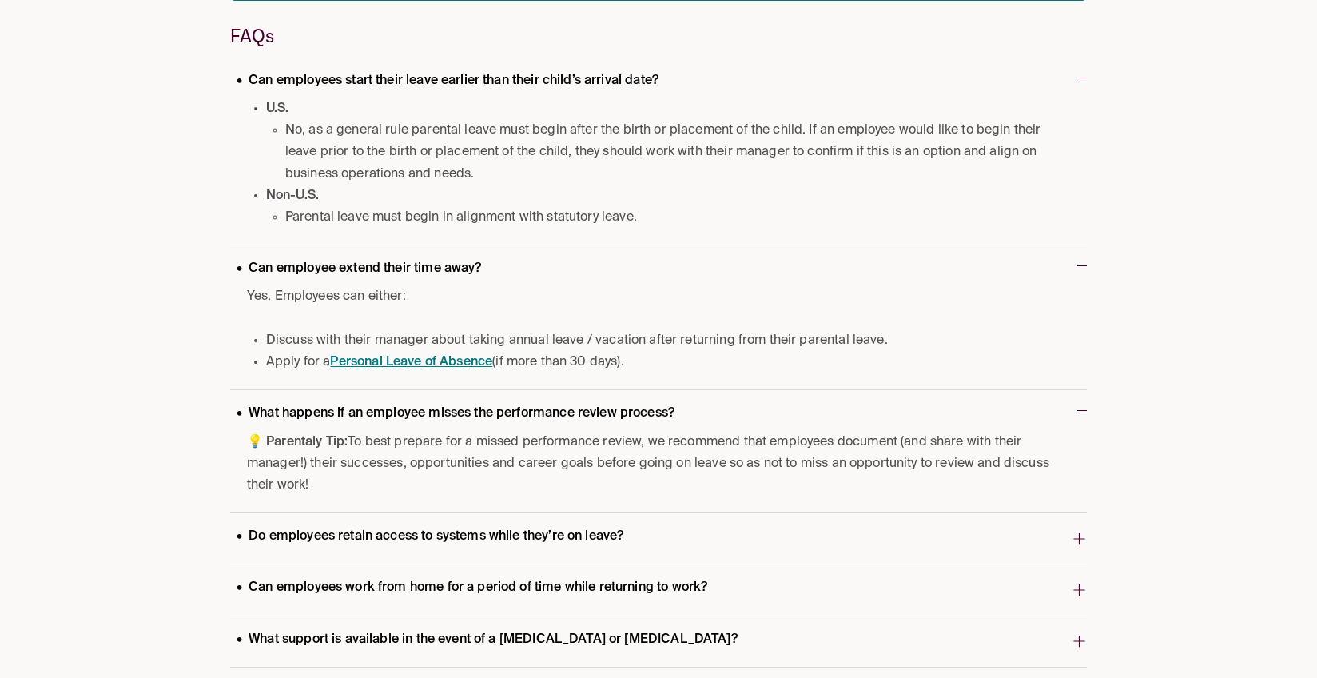 Image resolution: width=1317 pixels, height=678 pixels. I want to click on li: Discuss with their manager about taking annual leave / vacation after returning from their parent..., so click(663, 340).